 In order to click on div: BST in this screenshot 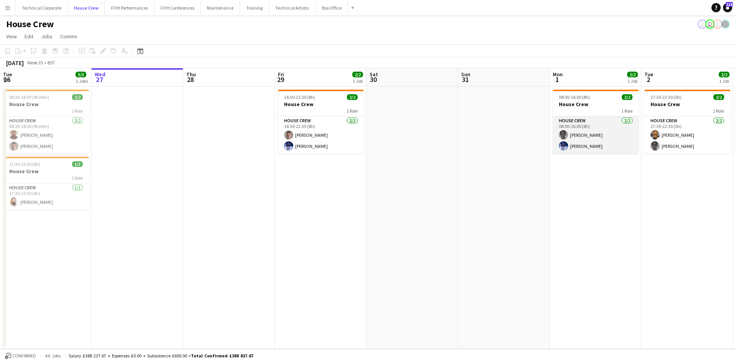, I will do `click(51, 62)`.